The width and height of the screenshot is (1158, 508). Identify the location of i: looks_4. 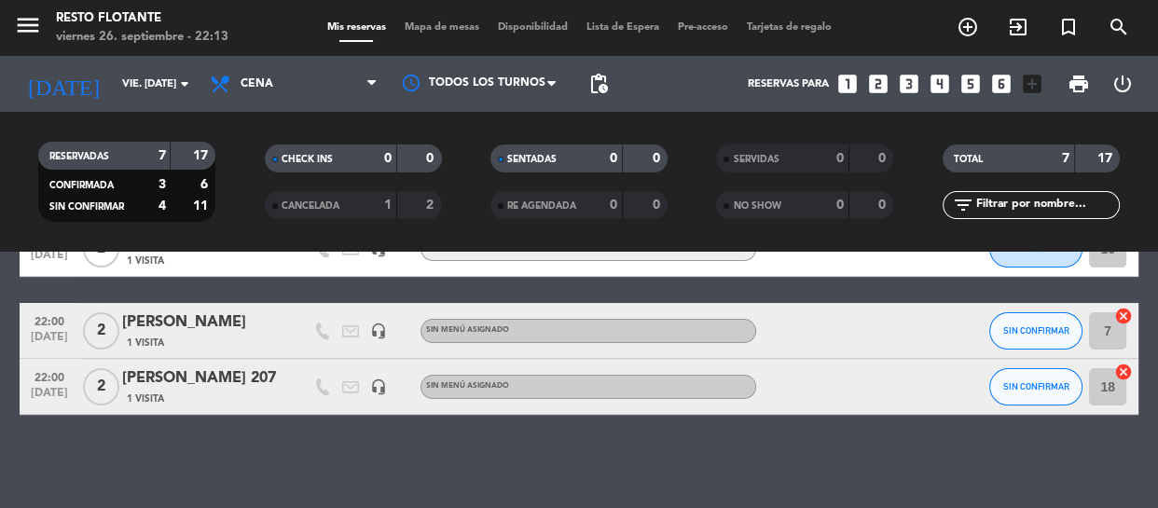
(940, 84).